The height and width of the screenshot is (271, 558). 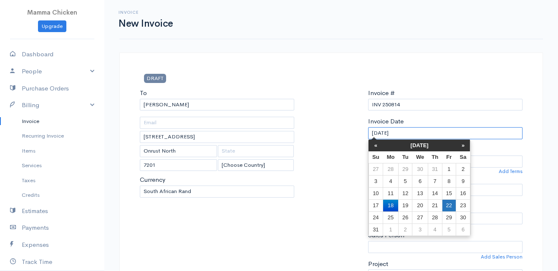 I want to click on td: 26, so click(x=405, y=217).